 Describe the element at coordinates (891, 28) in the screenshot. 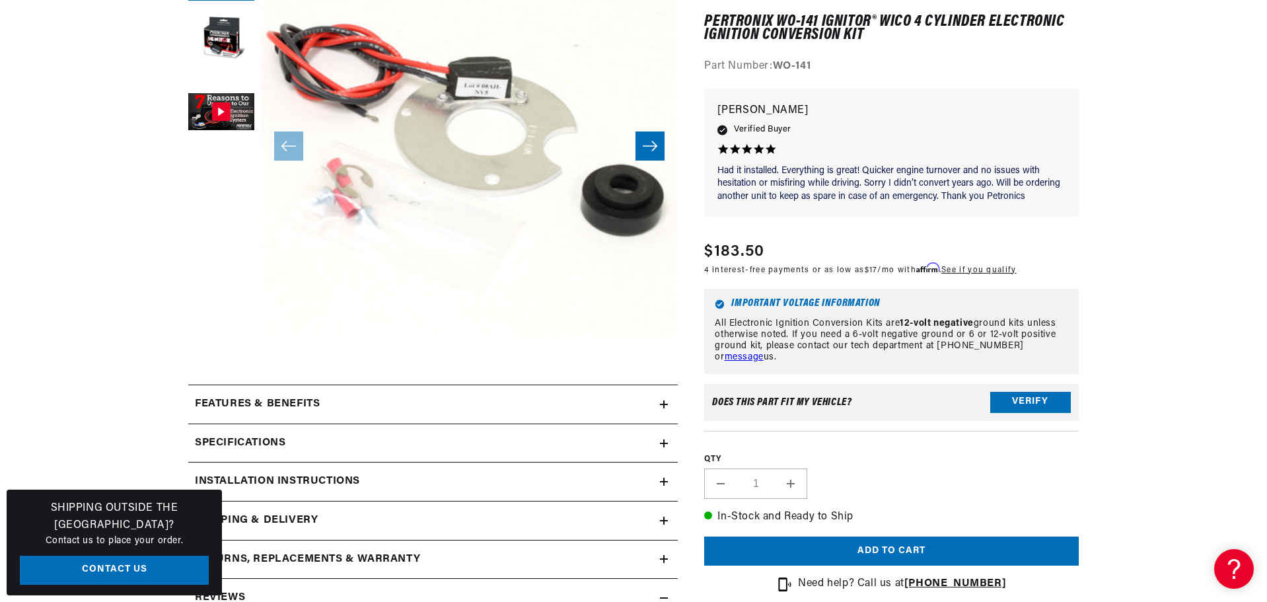

I see `h1: PerTronix WO-141 Ignitor® WICO 4 cylinder Electronic Ignition Conversion Kit` at that location.